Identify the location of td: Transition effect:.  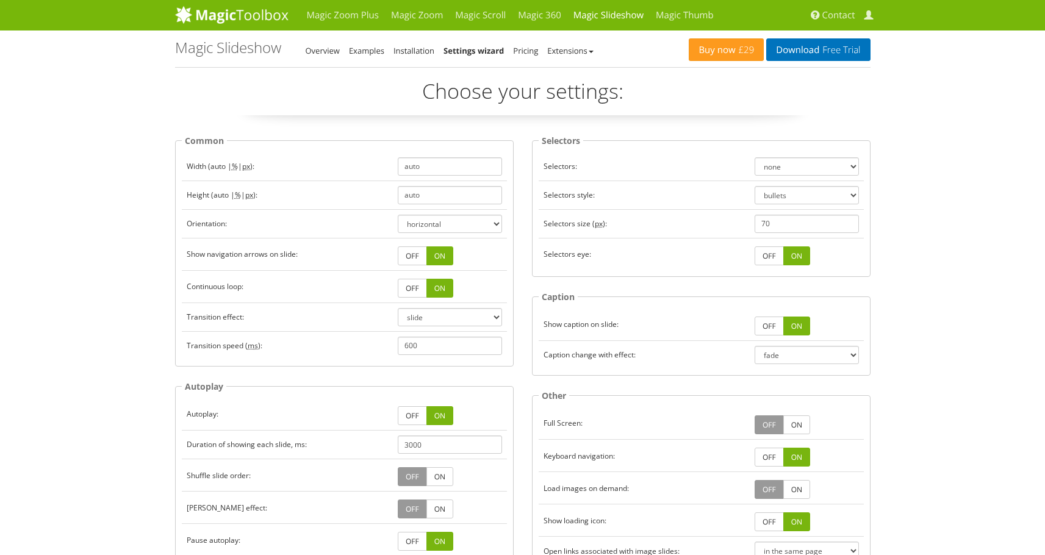
(287, 317).